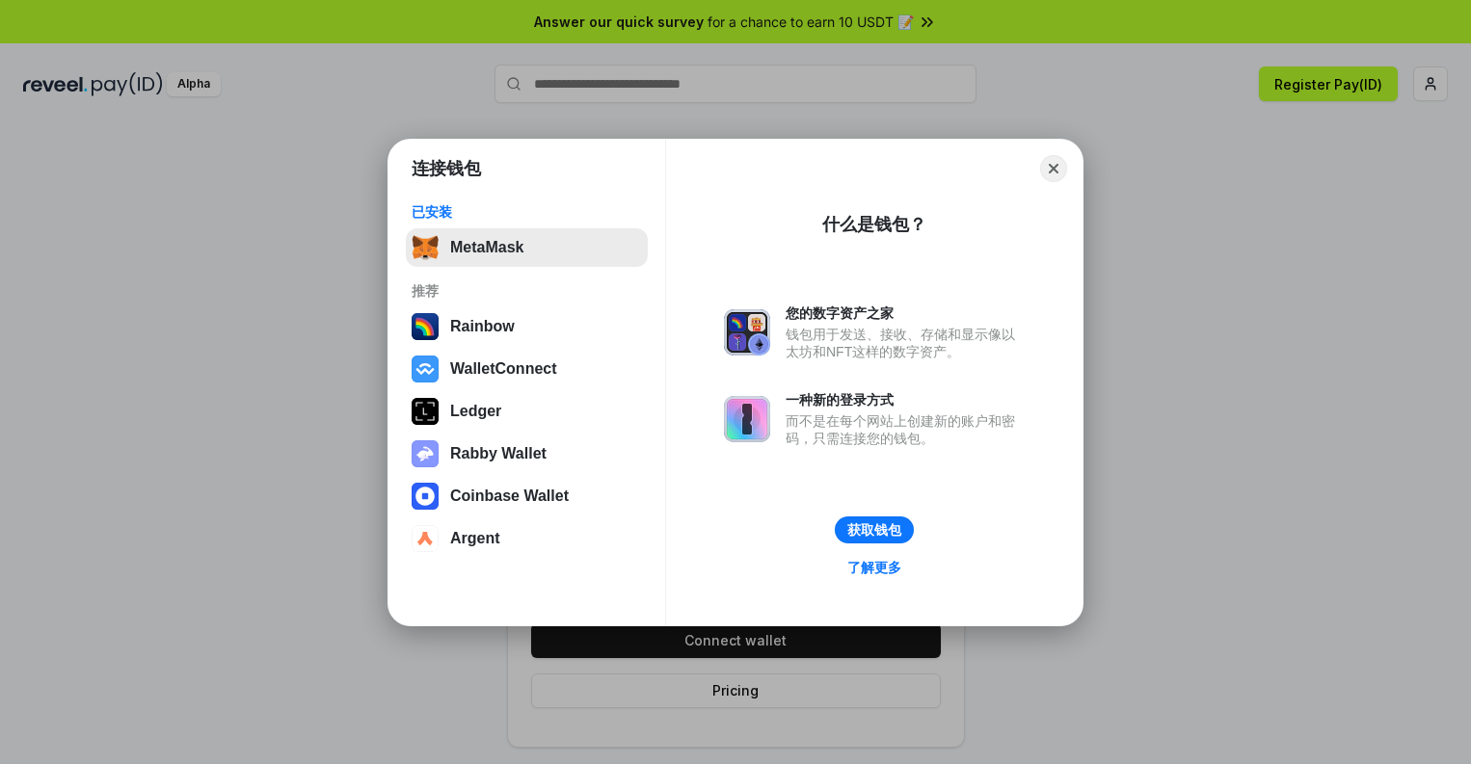 The image size is (1471, 764). Describe the element at coordinates (526, 369) in the screenshot. I see `button: WalletConnect` at that location.